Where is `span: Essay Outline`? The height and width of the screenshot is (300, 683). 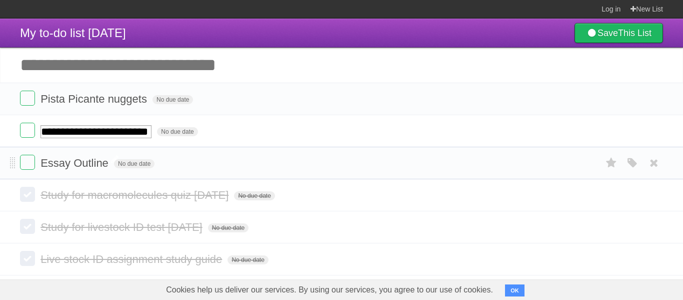 span: Essay Outline is located at coordinates (76, 163).